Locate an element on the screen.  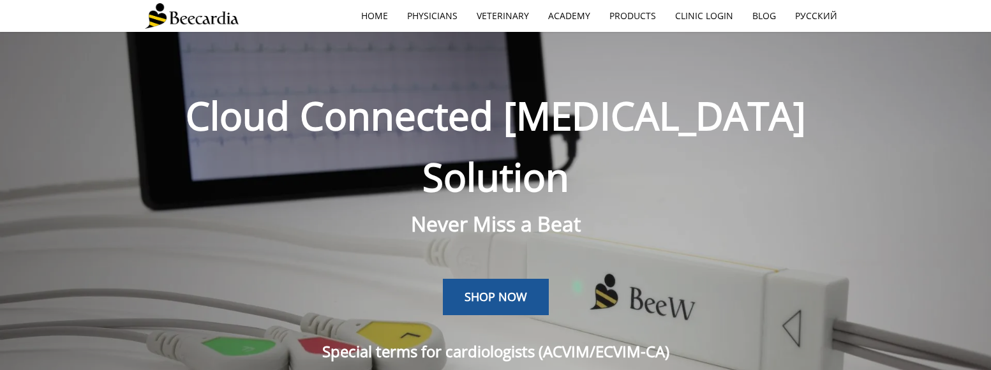
a: Русский is located at coordinates (816, 16).